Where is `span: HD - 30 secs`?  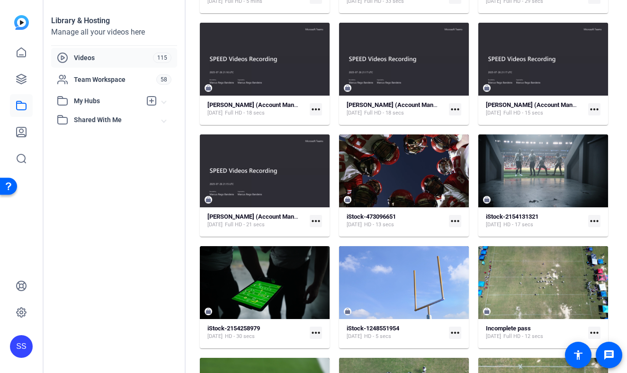
span: HD - 30 secs is located at coordinates (240, 337).